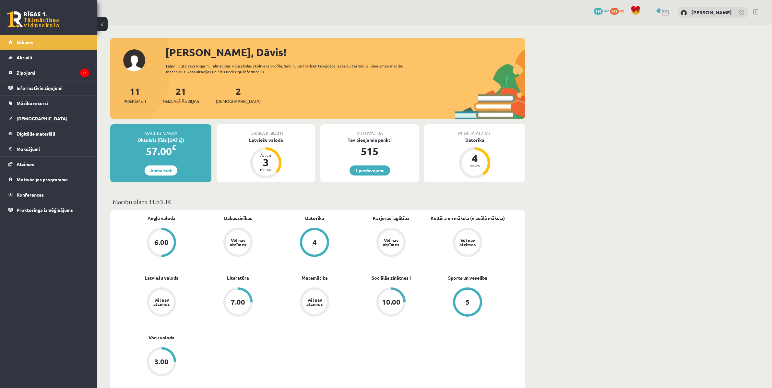 This screenshot has height=388, width=772. Describe the element at coordinates (266, 155) in the screenshot. I see `div: Atlicis` at that location.